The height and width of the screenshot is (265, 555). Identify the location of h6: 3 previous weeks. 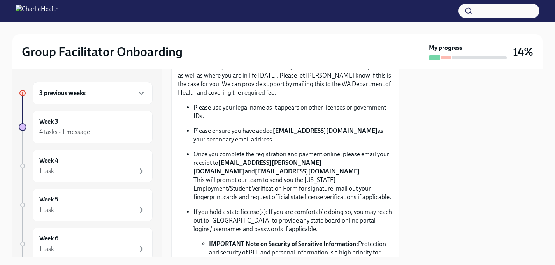
(62, 93).